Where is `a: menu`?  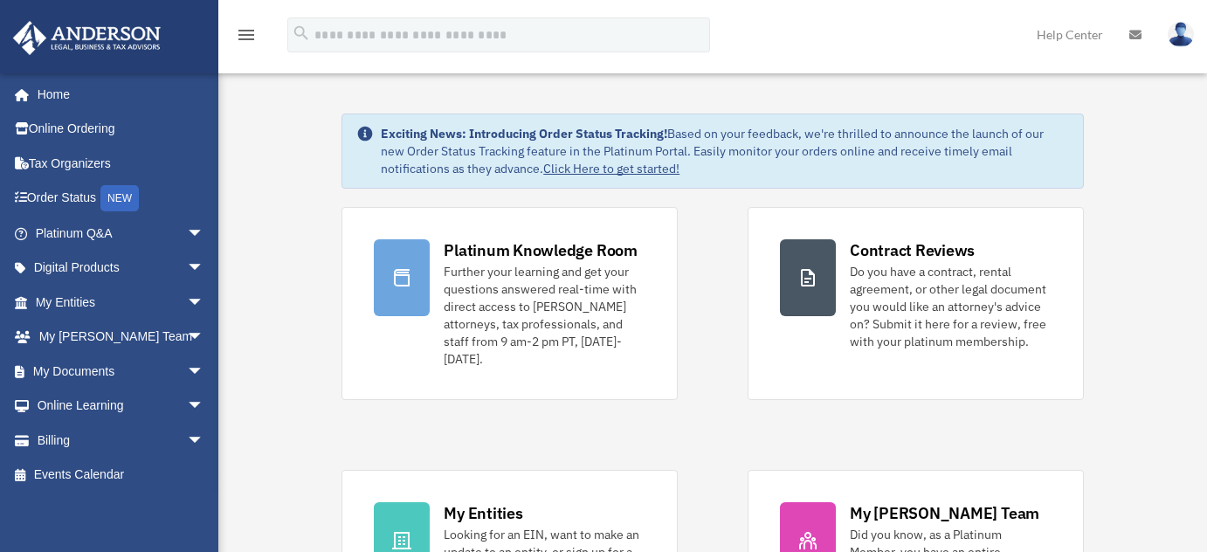
a: menu is located at coordinates (246, 38).